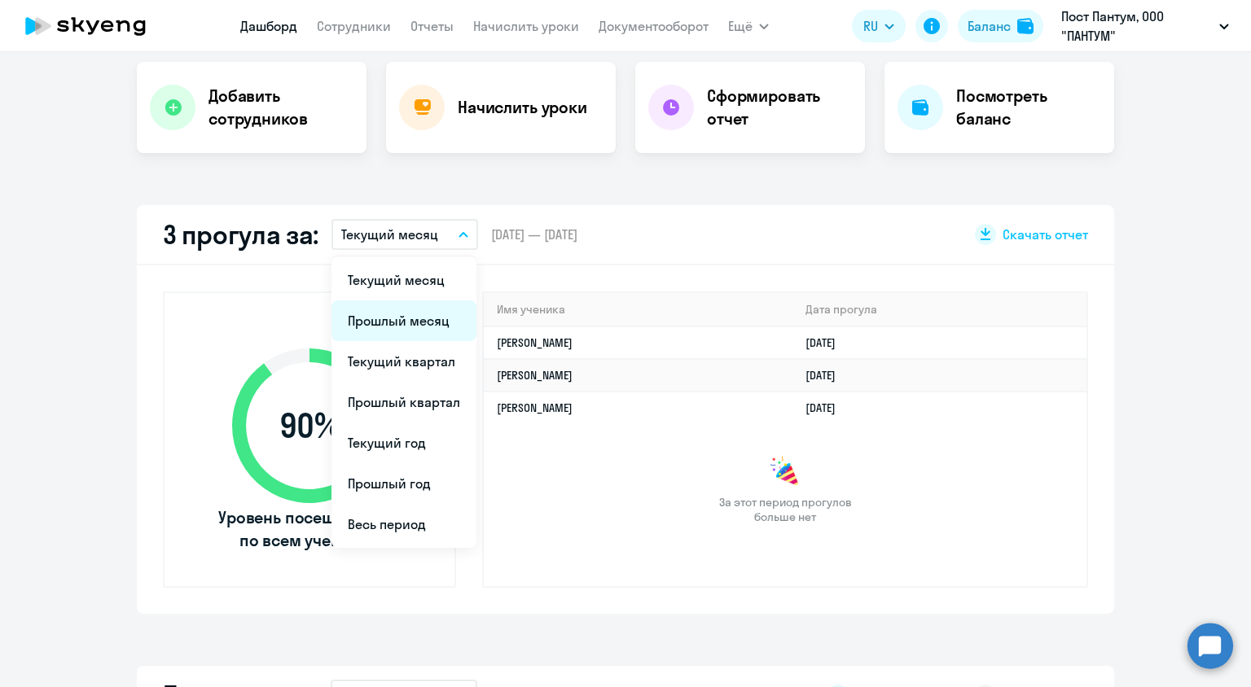 The width and height of the screenshot is (1251, 687). I want to click on h2: 3 прогула за:, so click(240, 235).